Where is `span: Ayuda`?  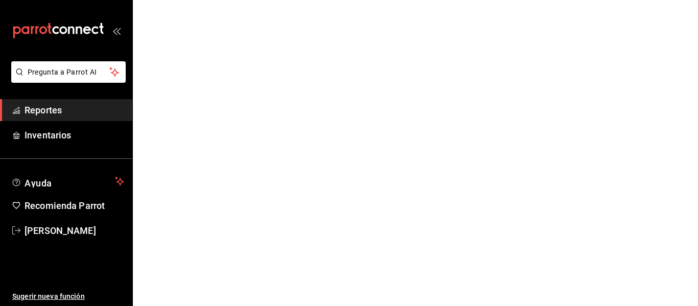 span: Ayuda is located at coordinates (67, 182).